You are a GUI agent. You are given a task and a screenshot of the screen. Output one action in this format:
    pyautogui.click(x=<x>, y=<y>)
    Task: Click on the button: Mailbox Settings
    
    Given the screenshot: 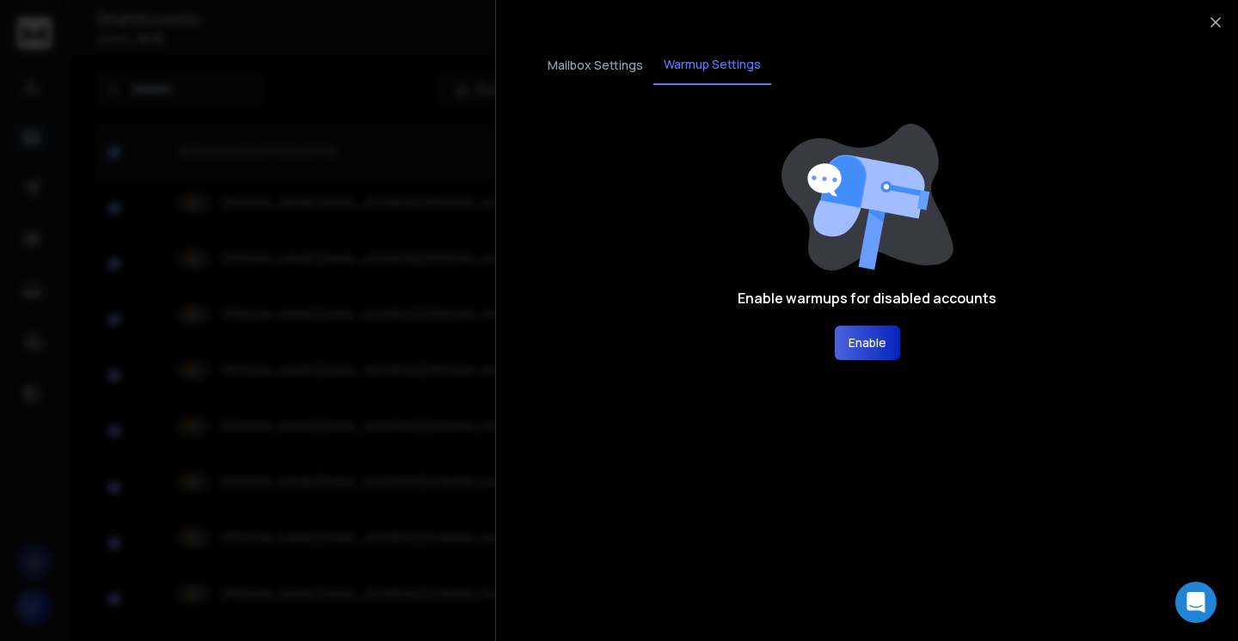 What is the action you would take?
    pyautogui.click(x=595, y=65)
    